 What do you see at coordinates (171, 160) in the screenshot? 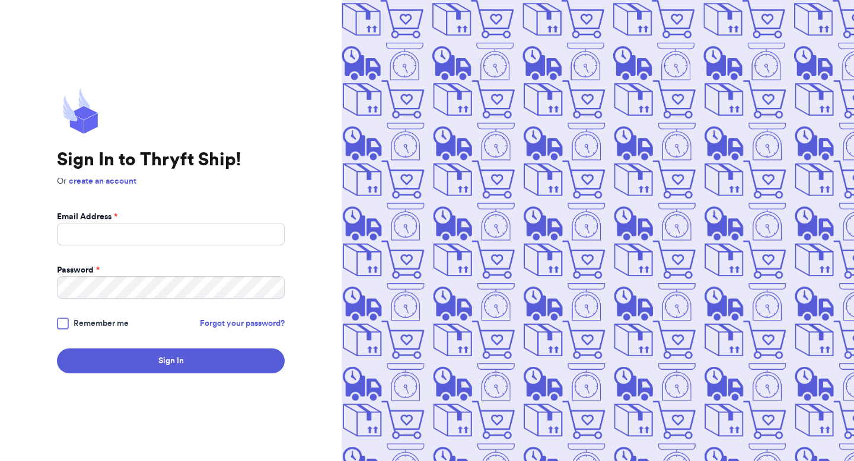
I see `h1: Sign In to Thryft Ship!` at bounding box center [171, 160].